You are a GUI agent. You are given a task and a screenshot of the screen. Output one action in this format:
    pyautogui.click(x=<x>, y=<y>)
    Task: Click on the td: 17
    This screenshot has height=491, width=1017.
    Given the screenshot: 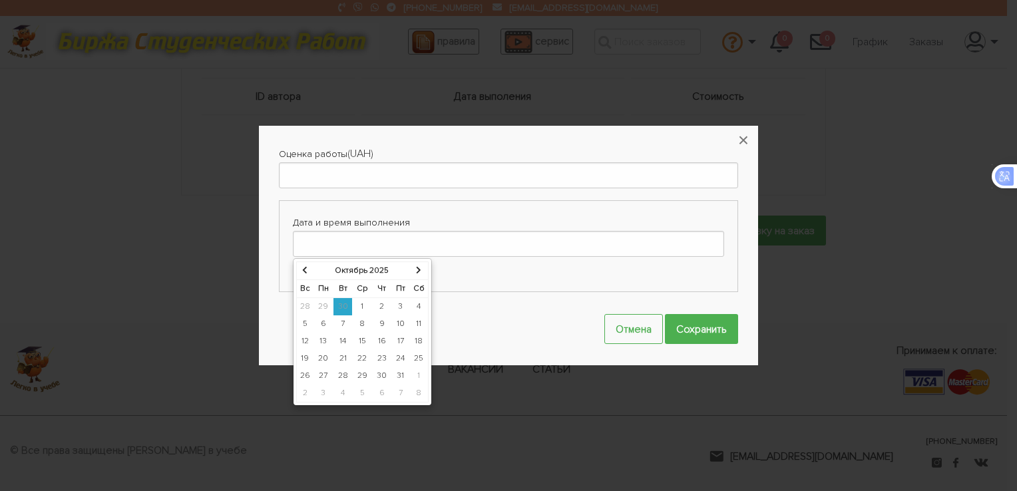 What is the action you would take?
    pyautogui.click(x=401, y=341)
    